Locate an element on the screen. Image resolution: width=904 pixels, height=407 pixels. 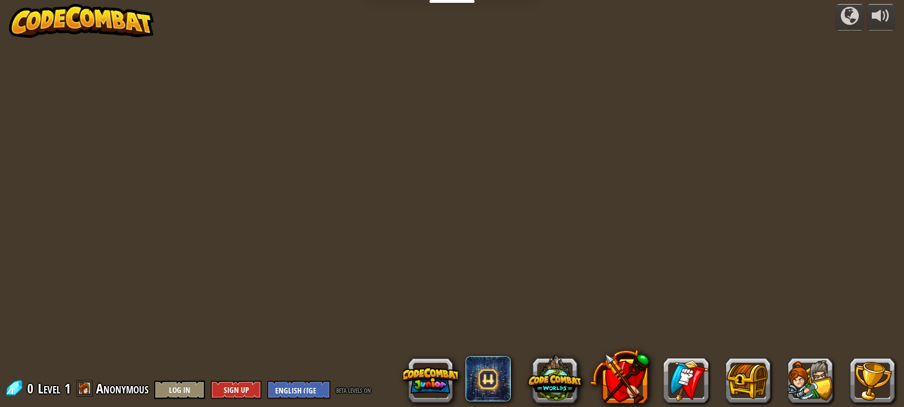
img: CodeCombat - Learn how to code by playing a game is located at coordinates (81, 21).